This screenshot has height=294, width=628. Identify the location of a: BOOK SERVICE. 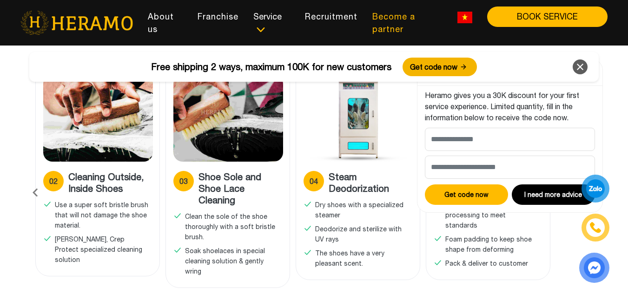
(544, 17).